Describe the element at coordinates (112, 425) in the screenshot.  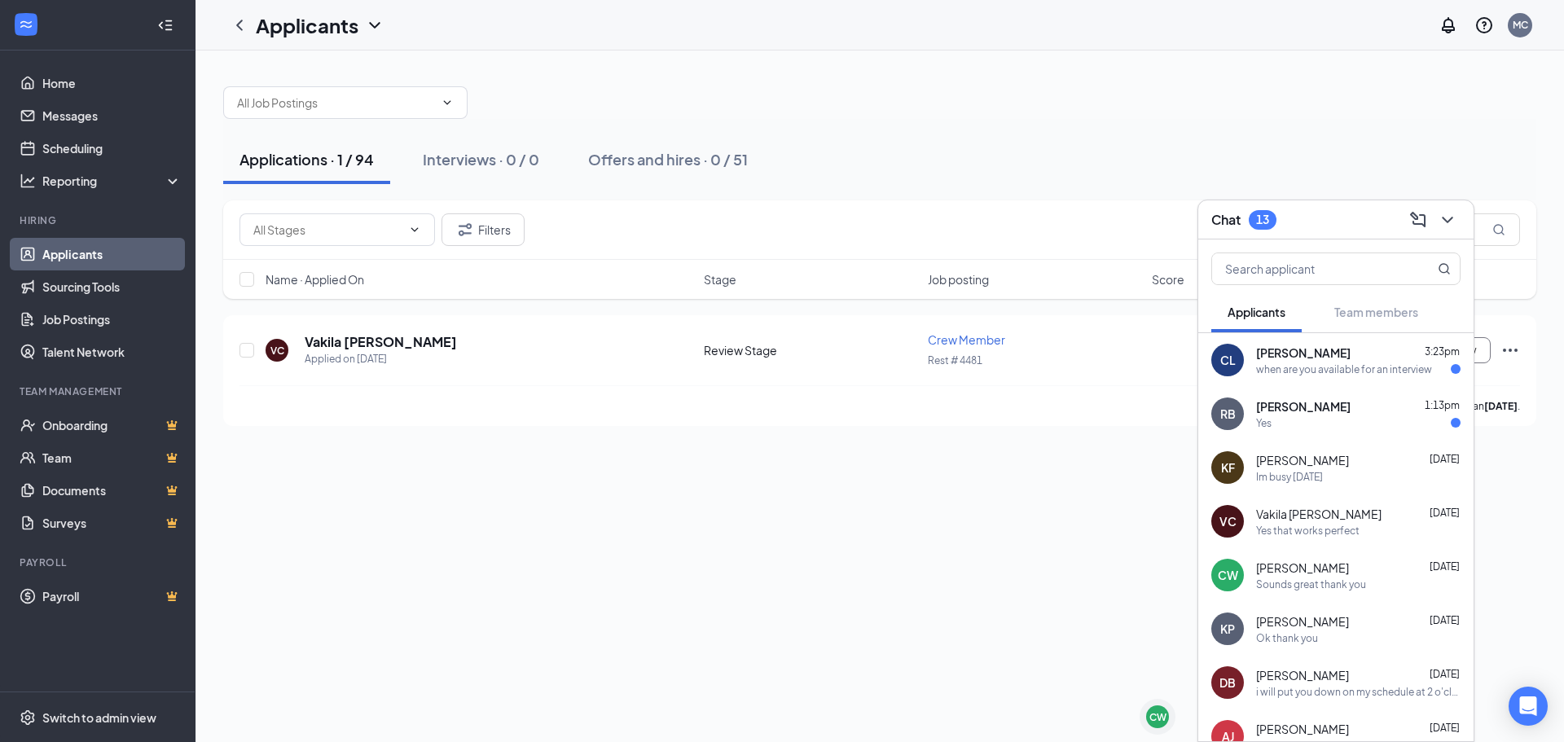
I see `a: OnboardingCrown` at that location.